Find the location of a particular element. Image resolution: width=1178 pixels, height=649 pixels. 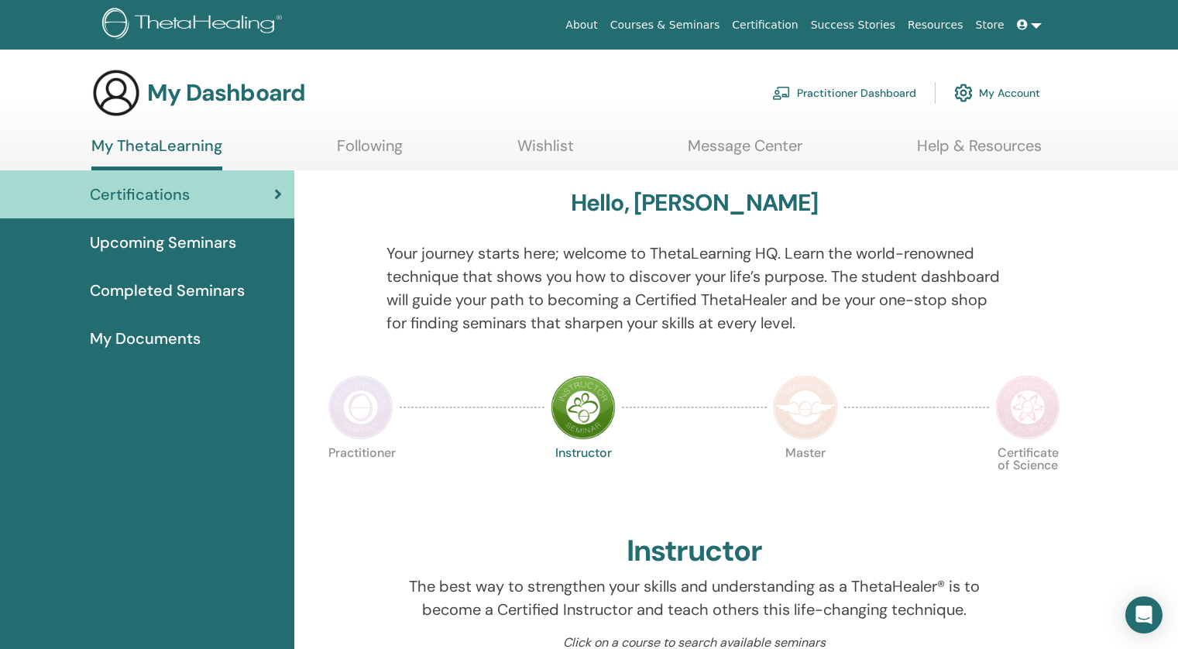

p: Practitioner is located at coordinates (361, 480).